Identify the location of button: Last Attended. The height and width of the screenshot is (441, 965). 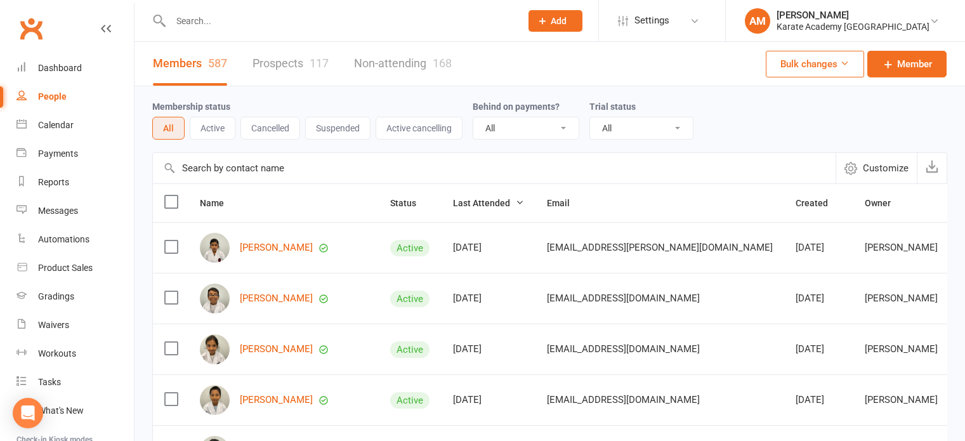
(488, 203).